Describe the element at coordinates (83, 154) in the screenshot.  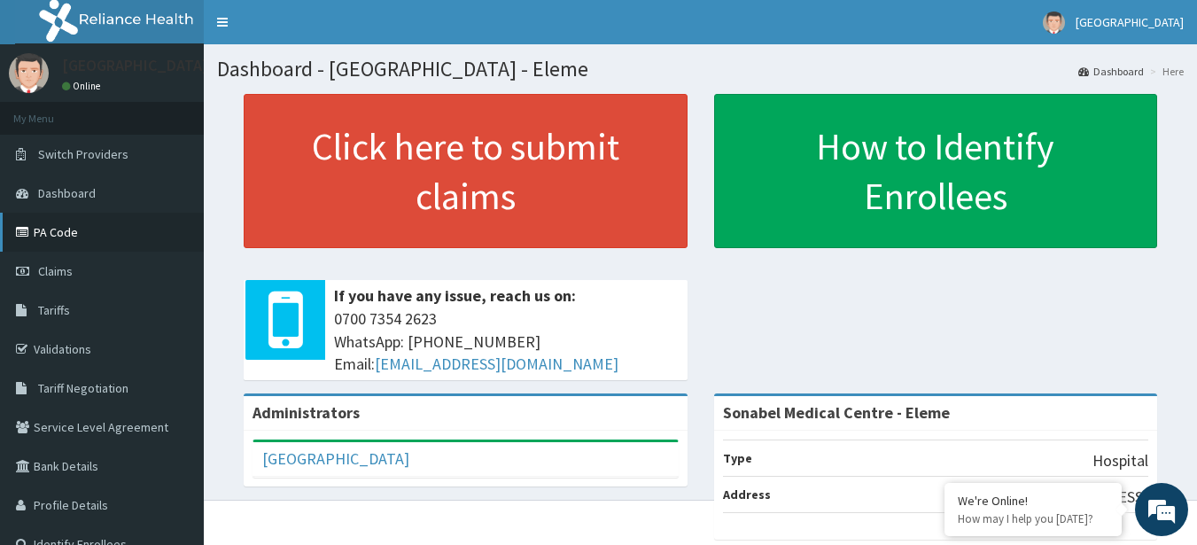
I see `span: Switch Providers` at that location.